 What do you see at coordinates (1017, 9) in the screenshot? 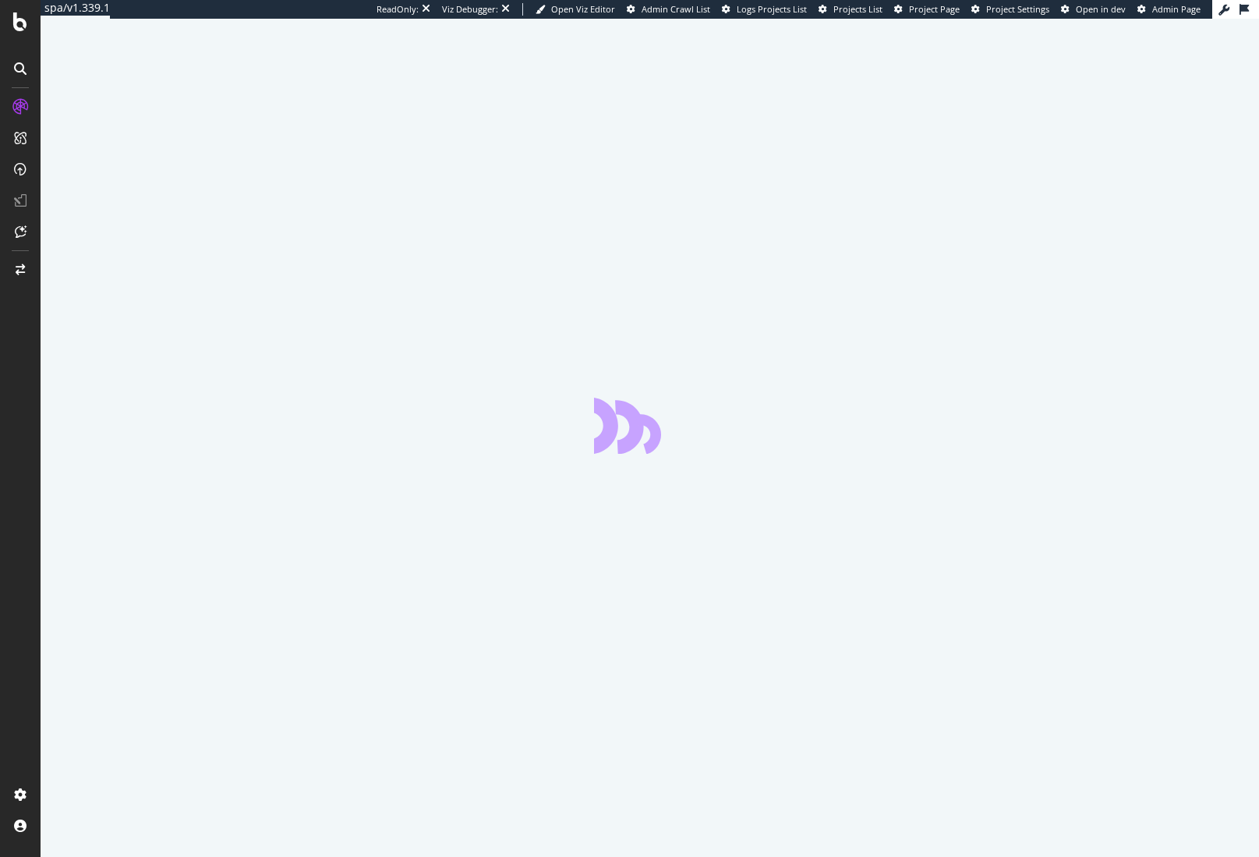
I see `span: Project Settings` at bounding box center [1017, 9].